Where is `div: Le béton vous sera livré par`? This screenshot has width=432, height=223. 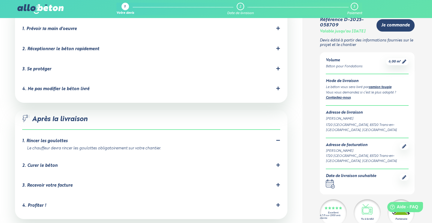 div: Le béton vous sera livré par is located at coordinates (367, 87).